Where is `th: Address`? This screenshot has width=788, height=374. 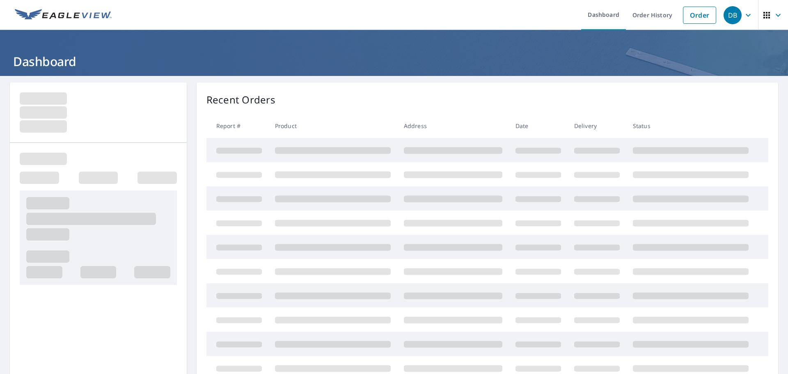
th: Address is located at coordinates (453, 126).